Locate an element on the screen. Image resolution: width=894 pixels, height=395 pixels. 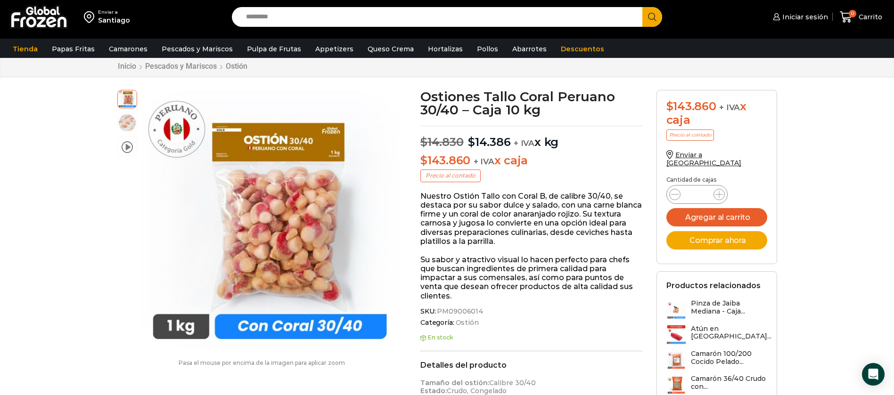
span: 0 is located at coordinates (853, 14).